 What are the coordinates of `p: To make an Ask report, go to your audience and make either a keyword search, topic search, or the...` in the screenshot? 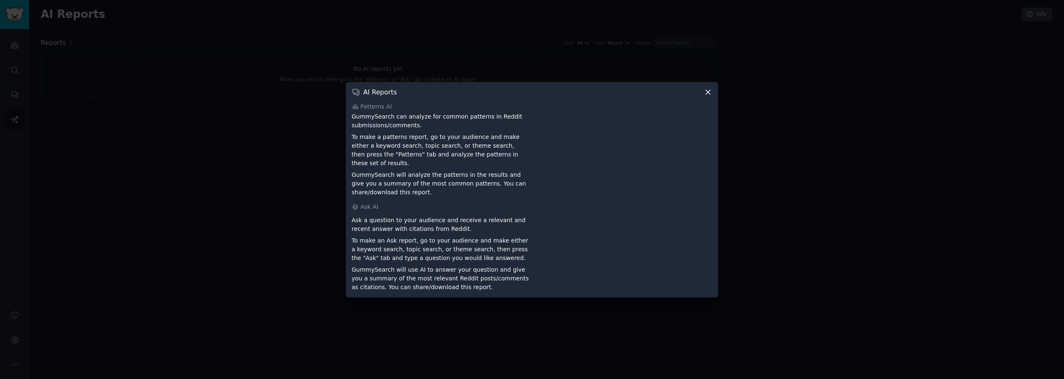 It's located at (440, 249).